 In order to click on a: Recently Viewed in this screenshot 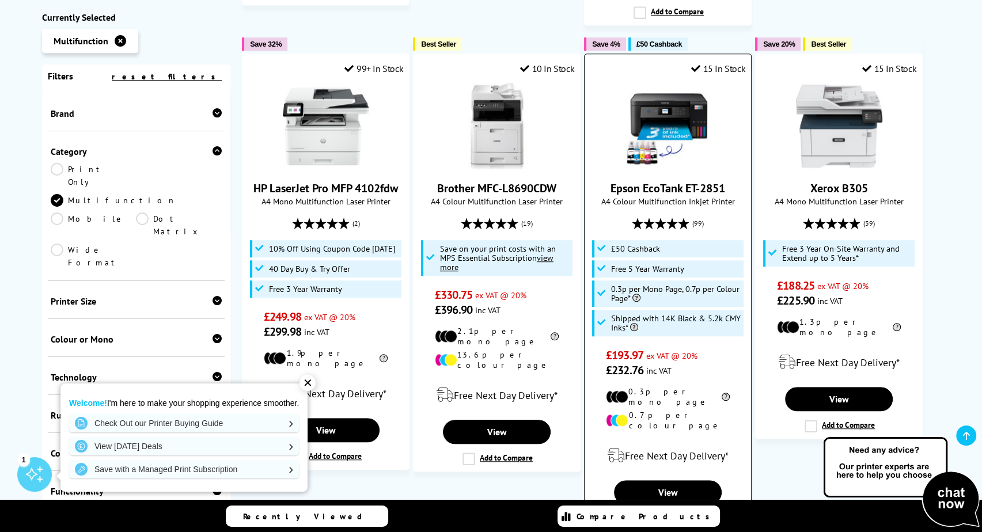, I will do `click(307, 516)`.